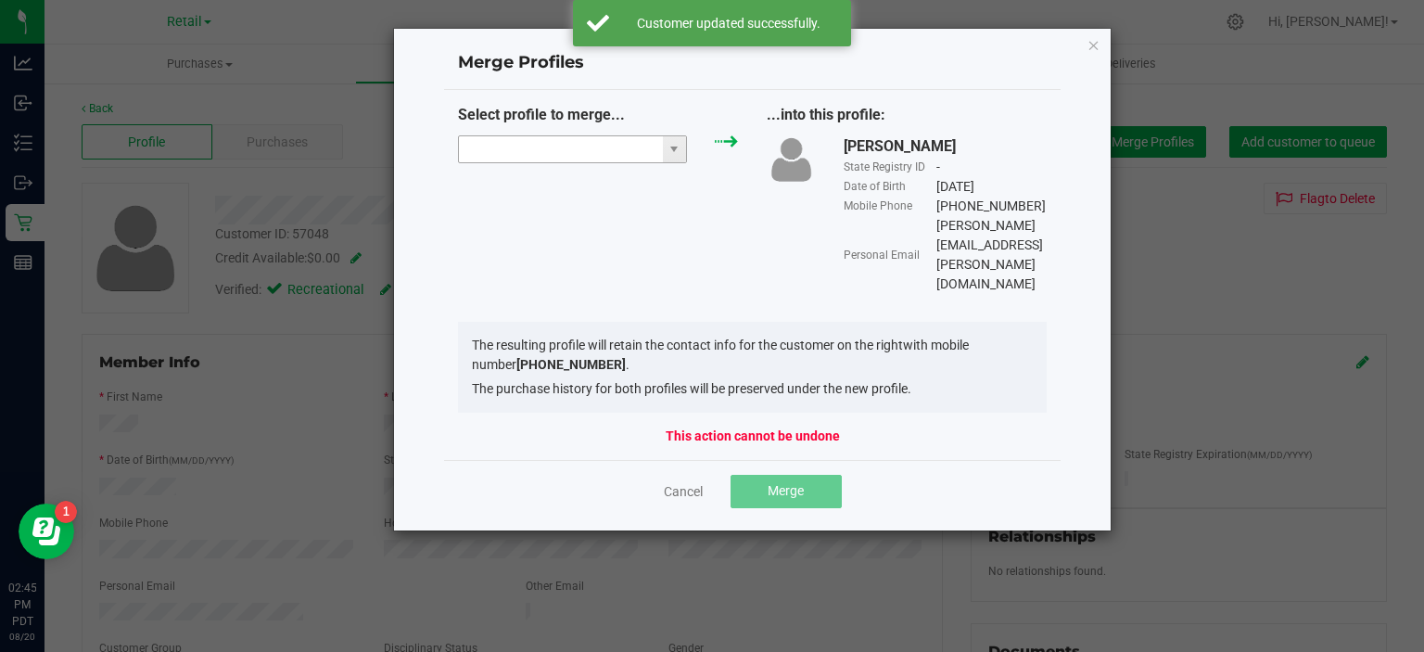 The height and width of the screenshot is (652, 1424). What do you see at coordinates (753, 436) in the screenshot?
I see `strong: This action cannot be undone` at bounding box center [753, 436].